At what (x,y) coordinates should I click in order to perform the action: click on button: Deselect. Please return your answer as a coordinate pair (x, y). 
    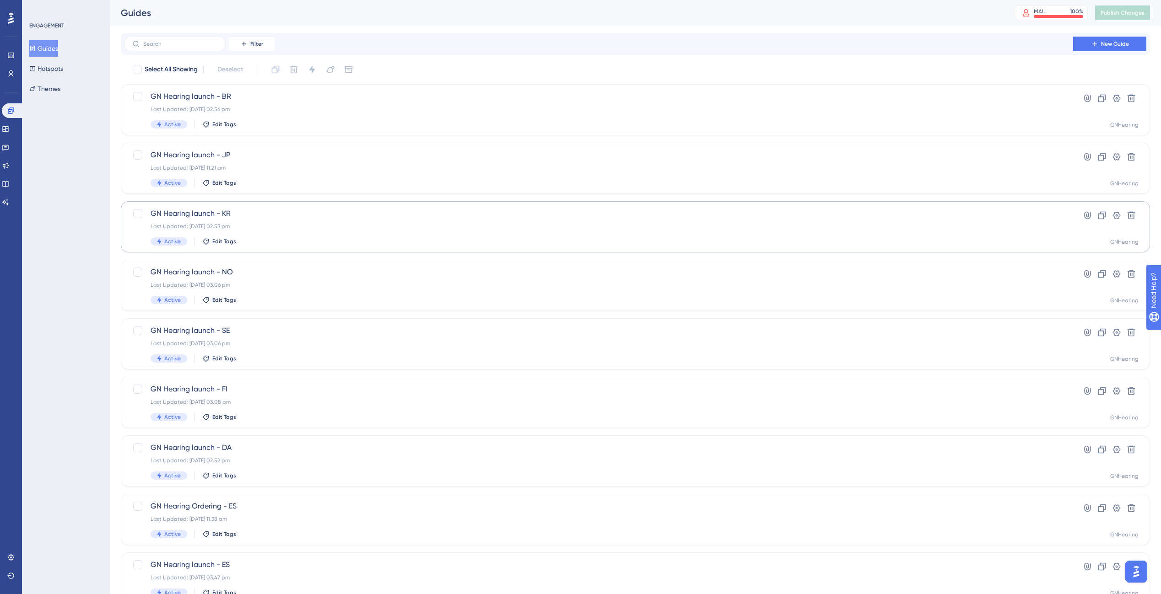
    Looking at the image, I should click on (230, 70).